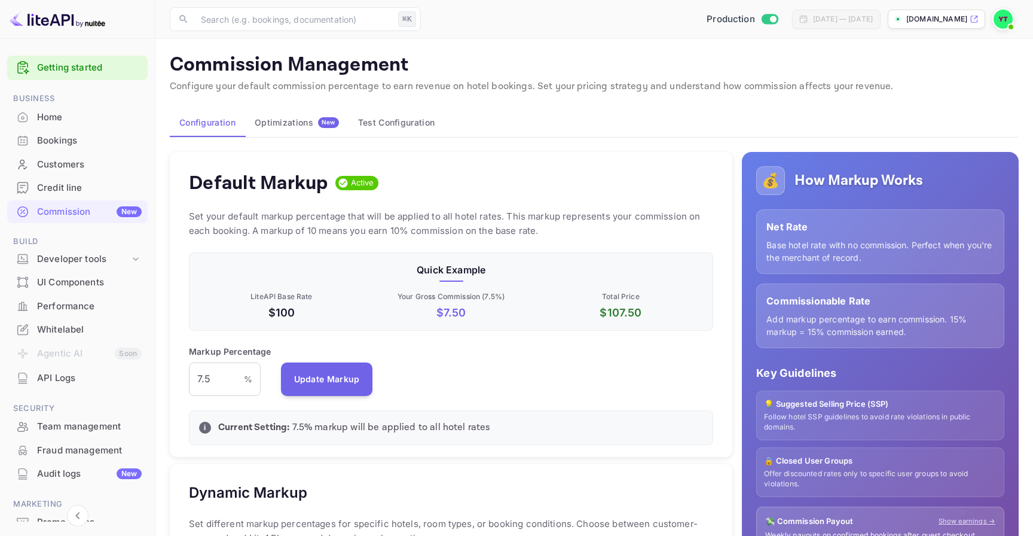 Image resolution: width=1033 pixels, height=536 pixels. What do you see at coordinates (77, 329) in the screenshot?
I see `a: Whitelabel` at bounding box center [77, 329].